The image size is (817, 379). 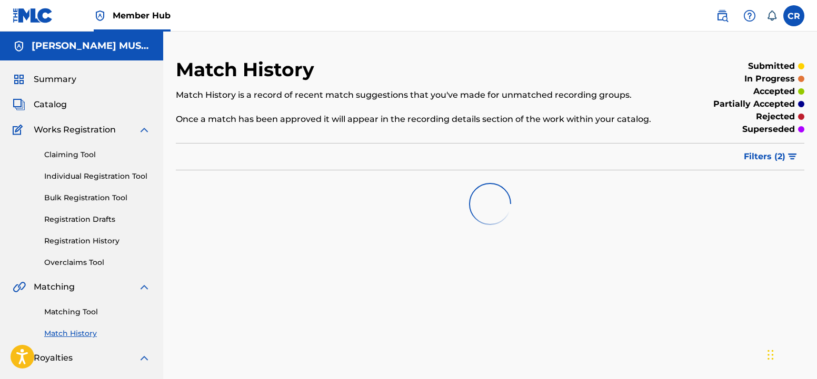 What do you see at coordinates (142, 15) in the screenshot?
I see `span: Member Hub` at bounding box center [142, 15].